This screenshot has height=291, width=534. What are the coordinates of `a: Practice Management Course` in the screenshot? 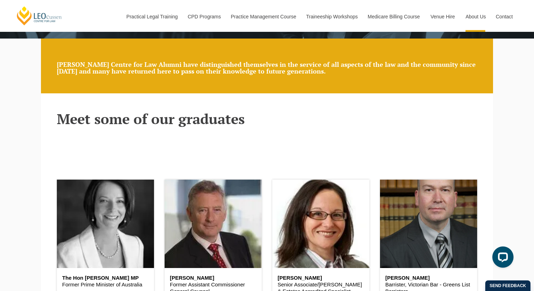 It's located at (263, 17).